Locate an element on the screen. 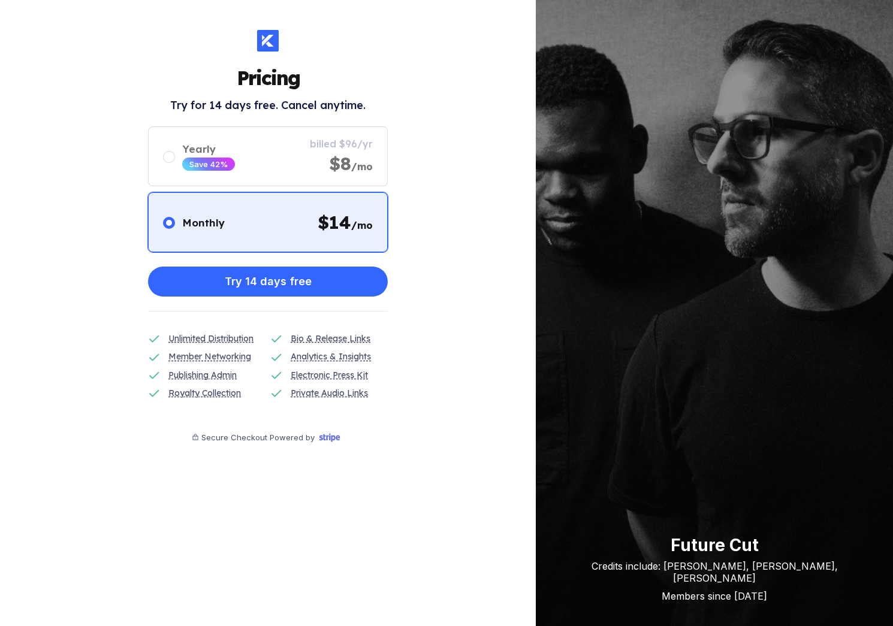  div: $8 is located at coordinates (351, 164).